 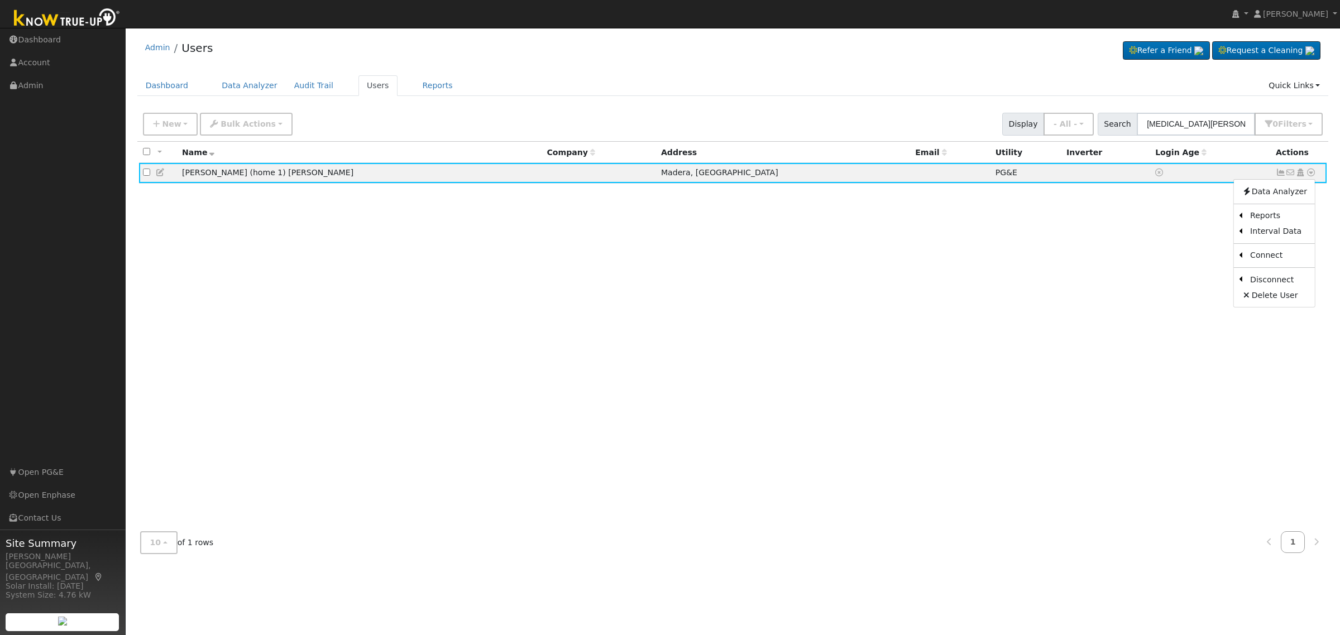 What do you see at coordinates (1291, 173) in the screenshot?
I see `i: No email address` at bounding box center [1291, 173].